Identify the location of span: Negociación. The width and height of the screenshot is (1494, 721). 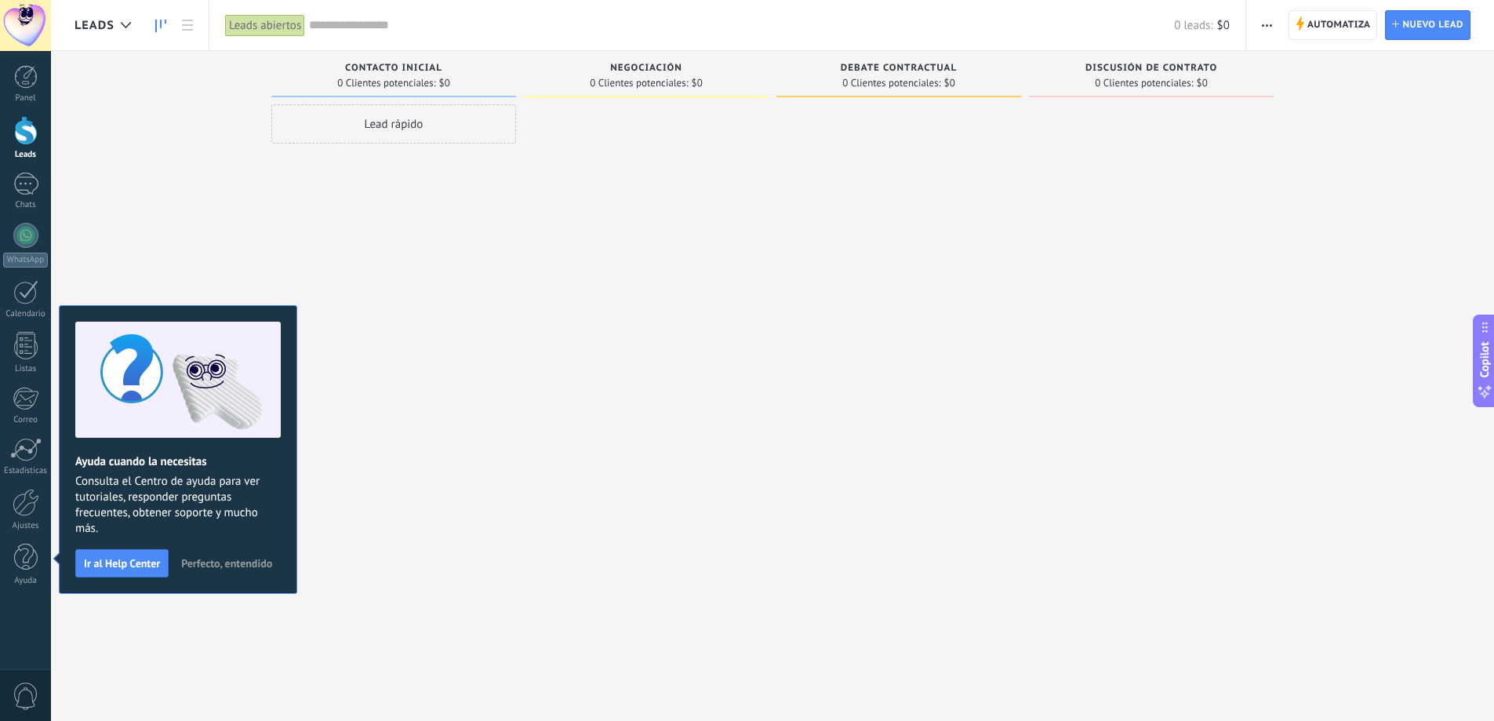
(646, 68).